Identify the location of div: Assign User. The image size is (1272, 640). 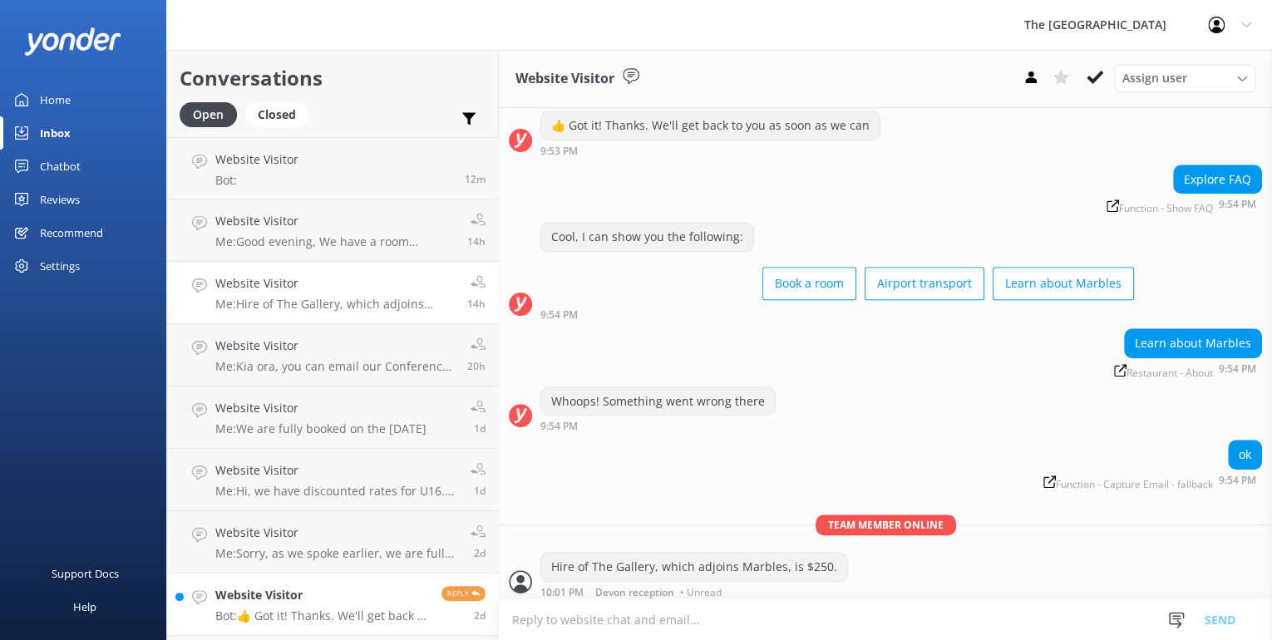
(1184, 78).